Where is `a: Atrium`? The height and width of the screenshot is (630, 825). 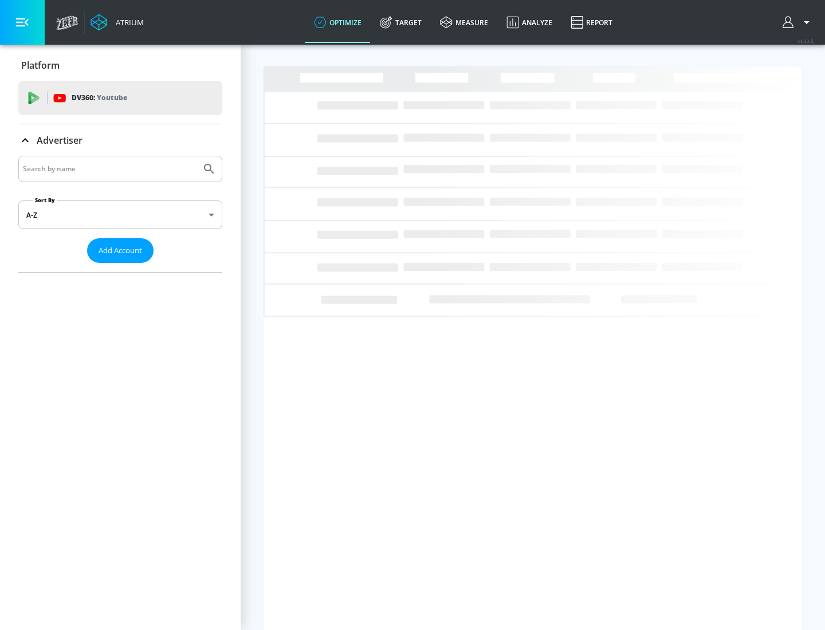
a: Atrium is located at coordinates (117, 22).